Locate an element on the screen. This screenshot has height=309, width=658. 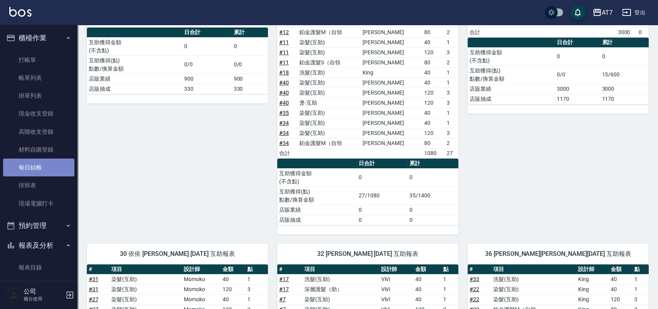
a: 材料自購登錄 is located at coordinates (39, 150).